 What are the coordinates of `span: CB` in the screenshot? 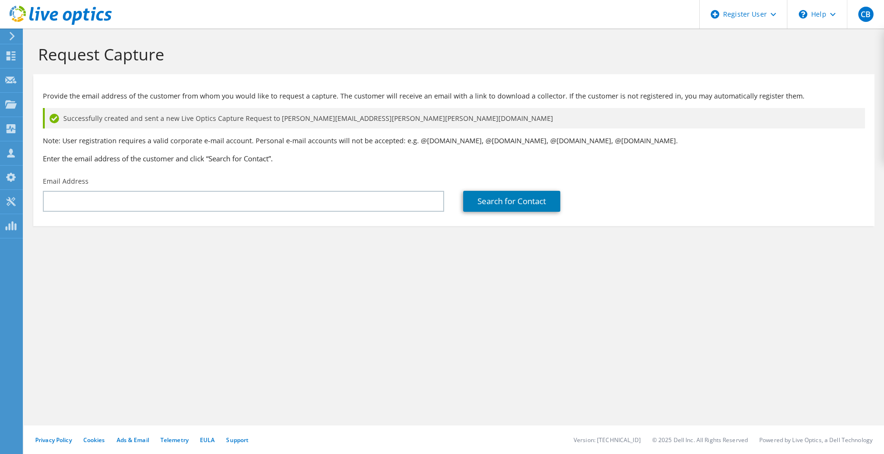 It's located at (866, 14).